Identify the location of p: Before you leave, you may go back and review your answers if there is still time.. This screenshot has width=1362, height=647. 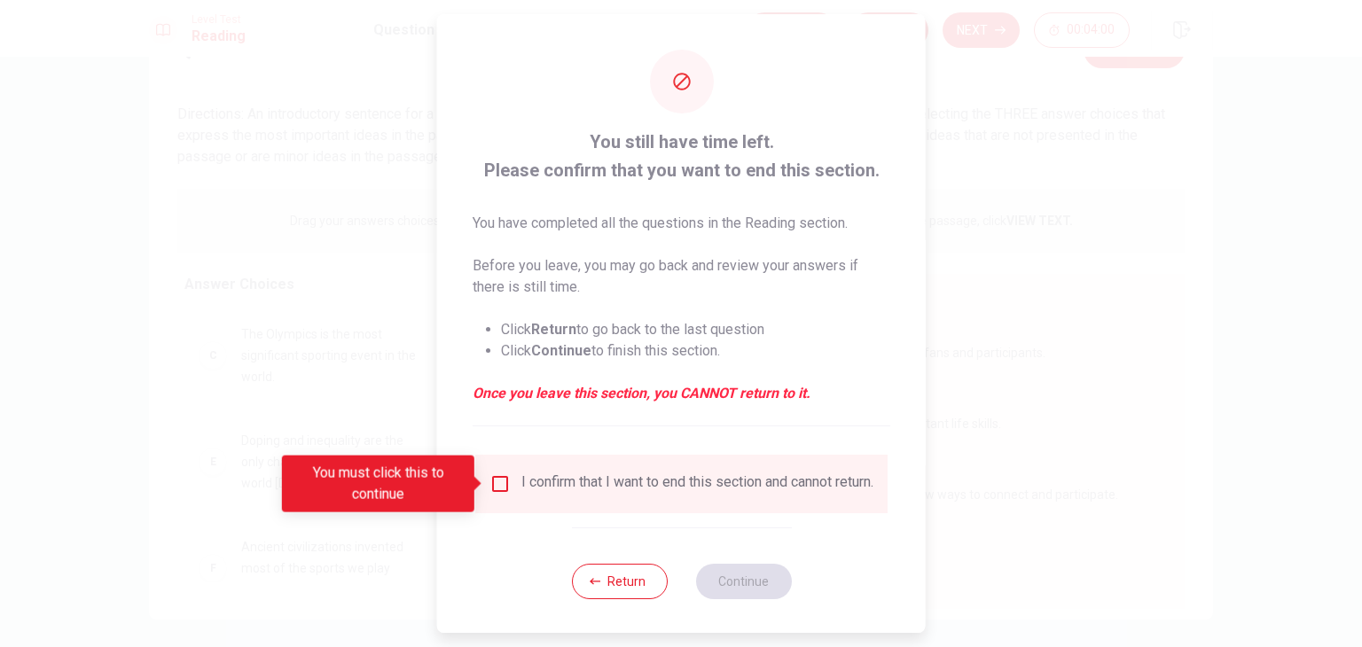
(681, 277).